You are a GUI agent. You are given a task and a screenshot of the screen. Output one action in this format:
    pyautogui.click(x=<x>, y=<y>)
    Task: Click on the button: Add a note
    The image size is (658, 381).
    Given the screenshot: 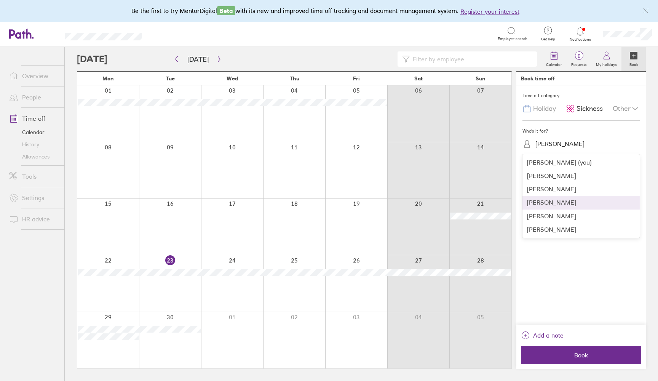 What is the action you would take?
    pyautogui.click(x=542, y=335)
    